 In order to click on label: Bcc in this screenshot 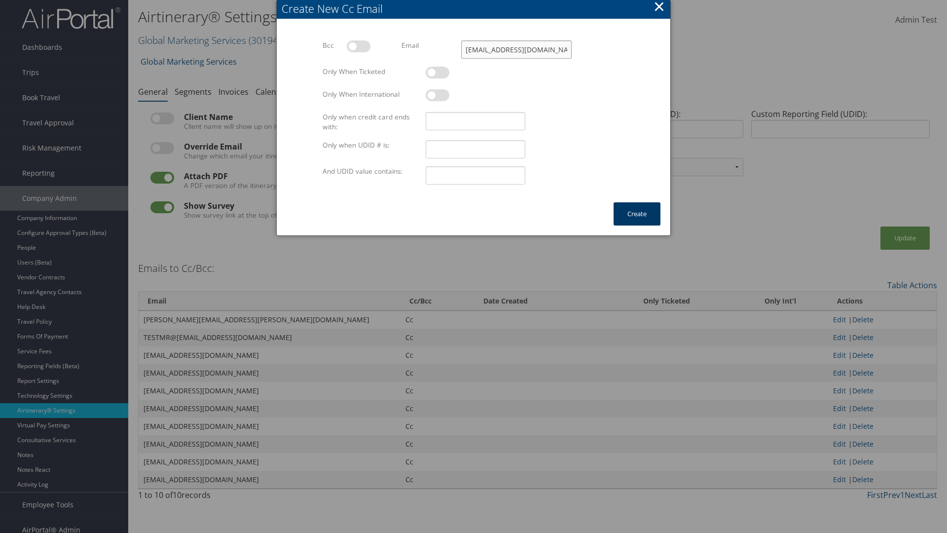, I will do `click(331, 45)`.